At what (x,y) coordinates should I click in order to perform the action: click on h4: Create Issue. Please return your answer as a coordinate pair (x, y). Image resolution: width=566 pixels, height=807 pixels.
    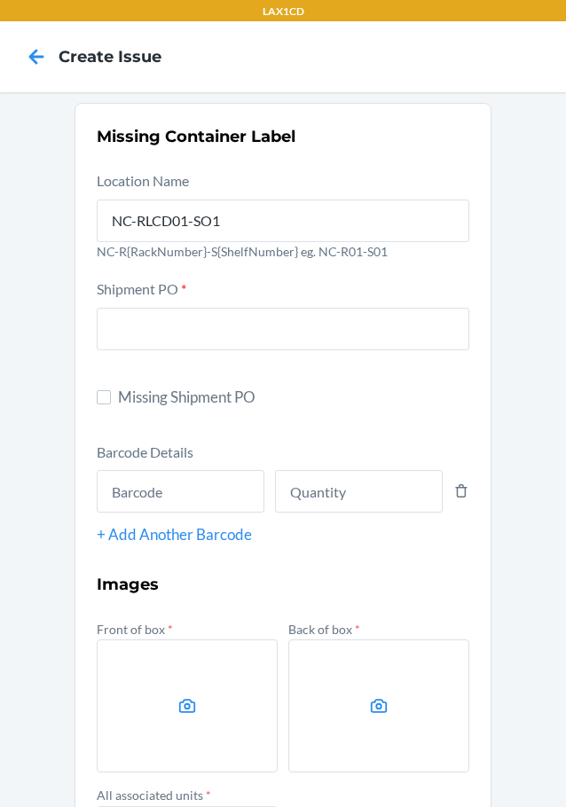
    Looking at the image, I should click on (110, 57).